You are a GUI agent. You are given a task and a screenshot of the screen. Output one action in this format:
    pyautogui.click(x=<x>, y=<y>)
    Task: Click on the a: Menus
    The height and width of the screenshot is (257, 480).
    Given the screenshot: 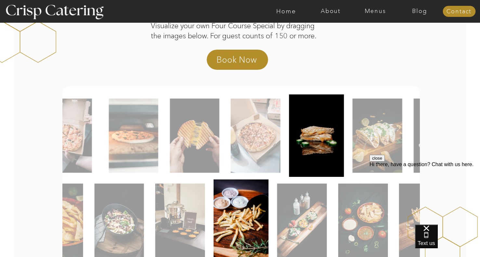 What is the action you would take?
    pyautogui.click(x=375, y=11)
    